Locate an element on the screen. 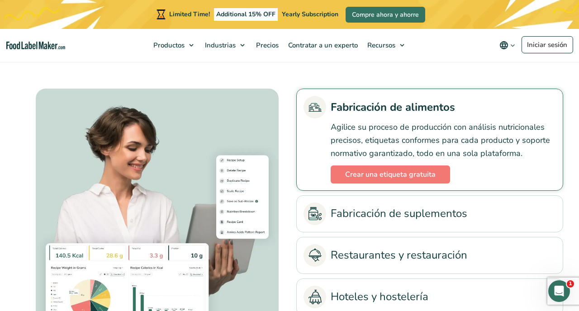 The width and height of the screenshot is (579, 311). a: Crear una etiqueta gratuita is located at coordinates (391, 175).